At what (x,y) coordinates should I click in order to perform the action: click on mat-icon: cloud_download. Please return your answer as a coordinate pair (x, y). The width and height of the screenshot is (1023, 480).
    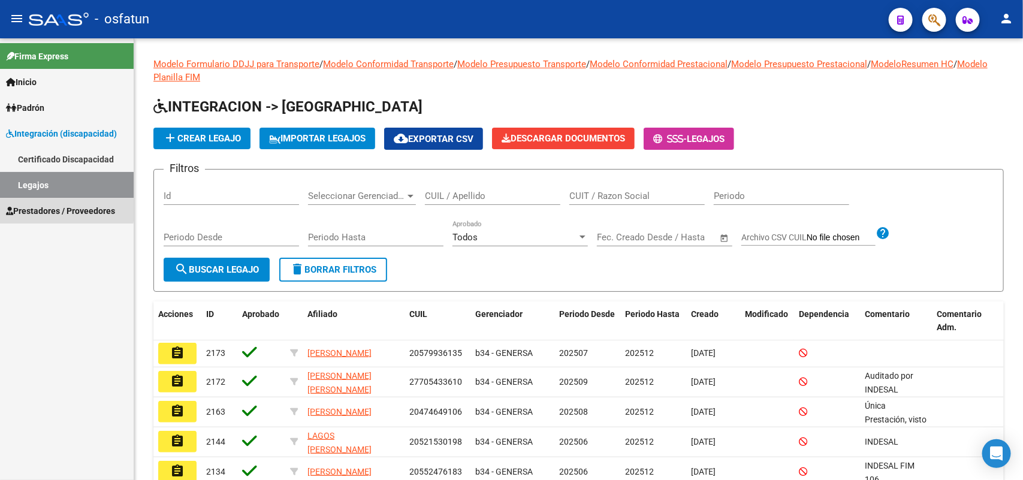
    Looking at the image, I should click on (401, 138).